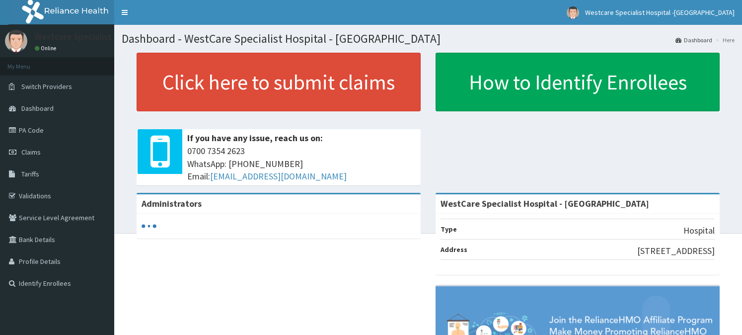 Image resolution: width=742 pixels, height=335 pixels. I want to click on span: Claims, so click(31, 152).